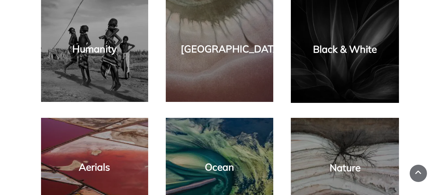 Image resolution: width=440 pixels, height=195 pixels. I want to click on a: Nature, so click(345, 168).